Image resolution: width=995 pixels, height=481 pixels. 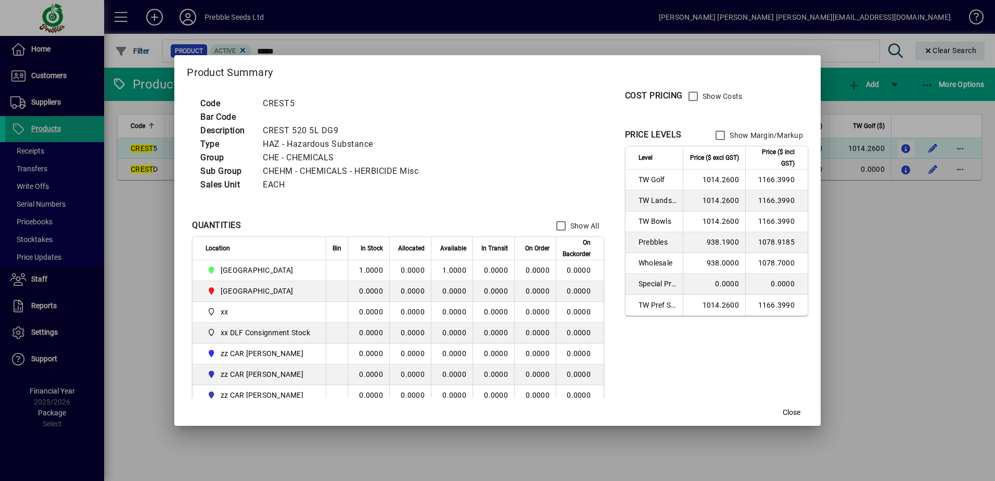 What do you see at coordinates (654, 96) in the screenshot?
I see `div: COST PRICING` at bounding box center [654, 96].